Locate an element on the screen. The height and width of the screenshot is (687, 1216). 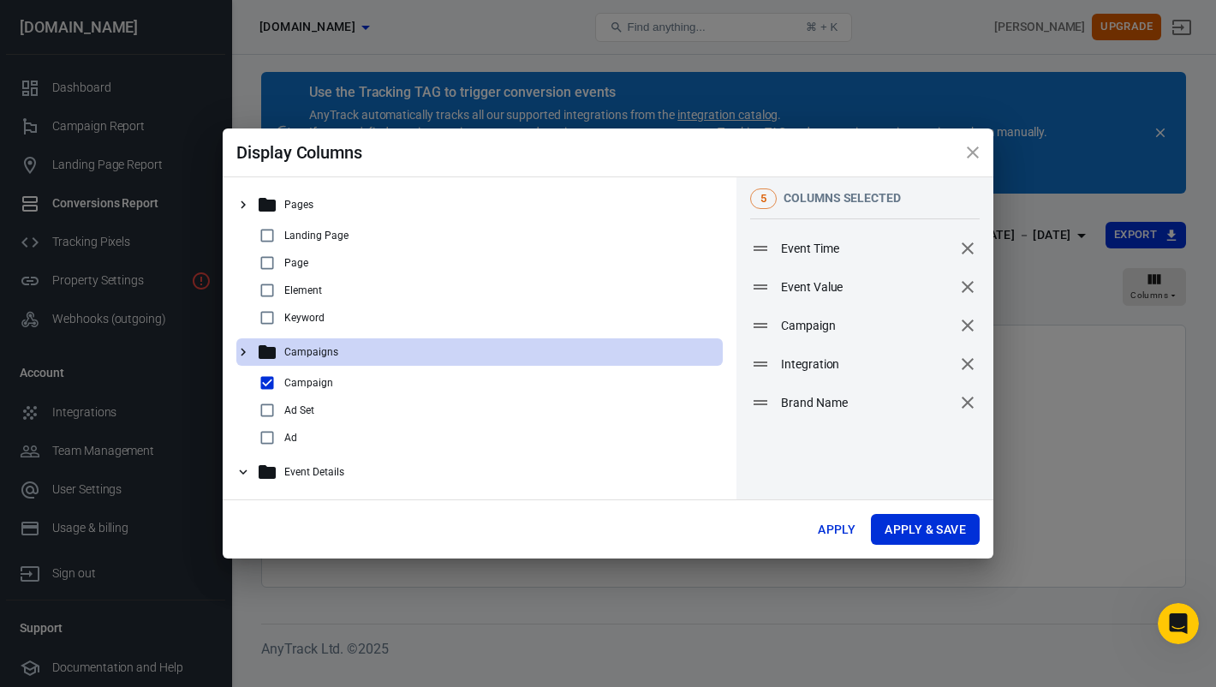
div: Integrationremove is located at coordinates (865, 364).